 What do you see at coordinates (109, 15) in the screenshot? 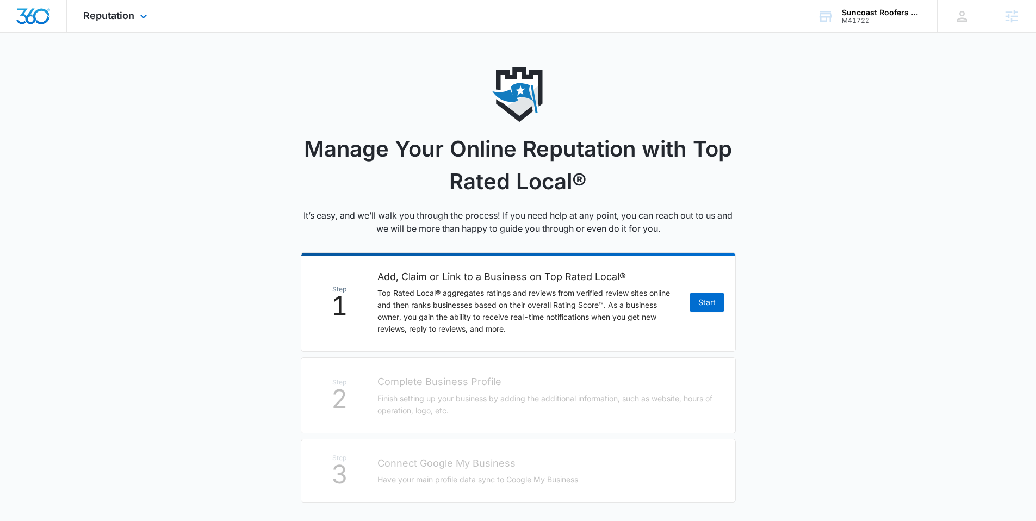
I see `span: Reputation` at bounding box center [109, 15].